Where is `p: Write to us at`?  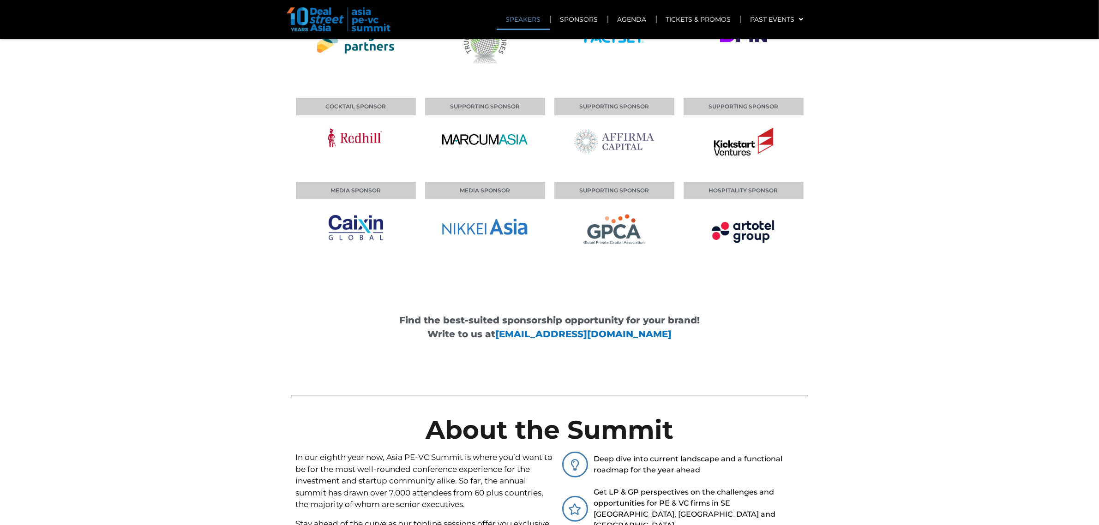
p: Write to us at is located at coordinates (550, 334).